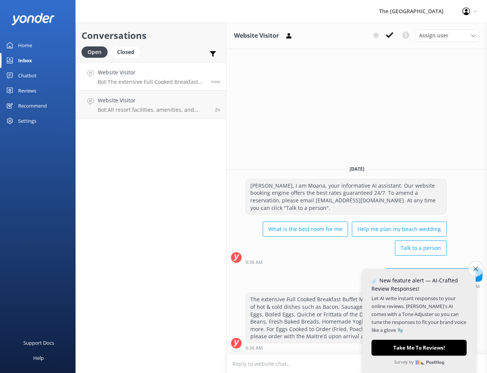 The image size is (487, 373). What do you see at coordinates (38, 358) in the screenshot?
I see `div: Help` at bounding box center [38, 358].